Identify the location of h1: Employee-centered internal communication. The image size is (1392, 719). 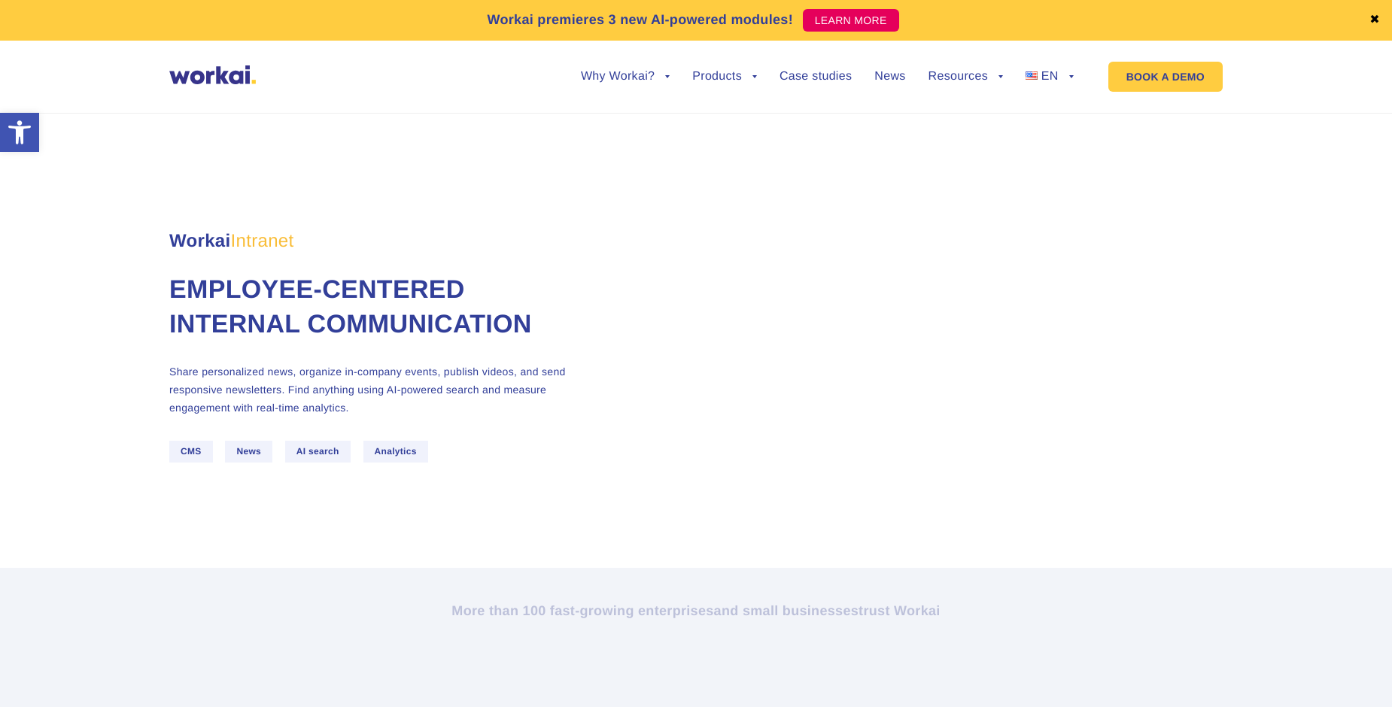
(376, 308).